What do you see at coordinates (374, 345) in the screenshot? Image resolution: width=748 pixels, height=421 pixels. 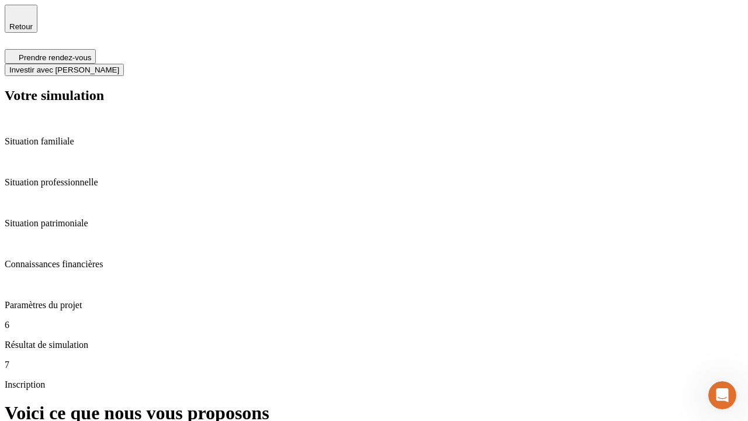 I see `p: Résultat de simulation` at bounding box center [374, 345].